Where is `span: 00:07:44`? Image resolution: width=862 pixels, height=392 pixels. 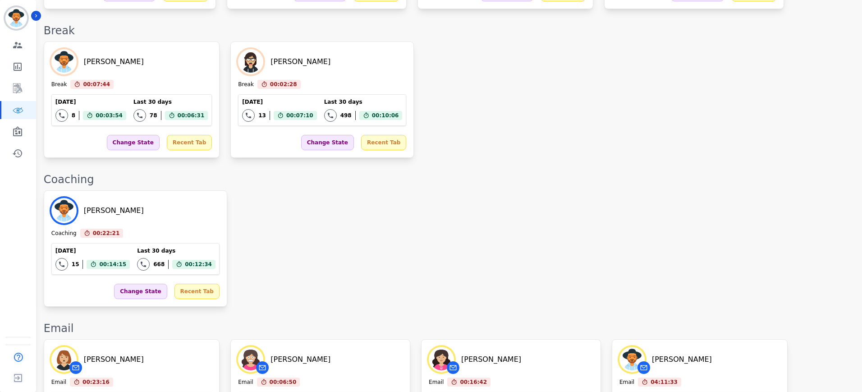
span: 00:07:44 is located at coordinates (96, 84).